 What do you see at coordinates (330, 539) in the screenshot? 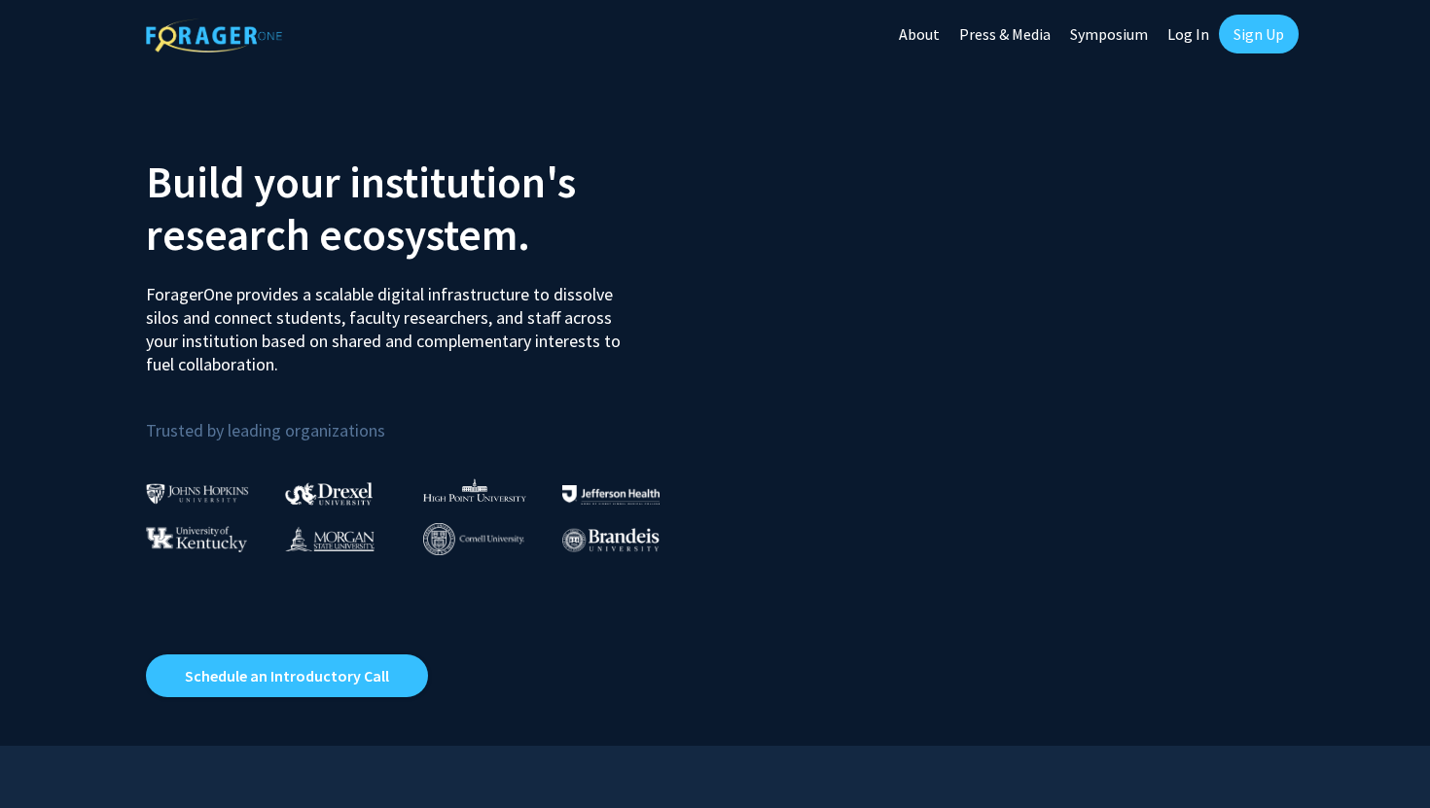
I see `img: Morgan State University` at bounding box center [330, 539].